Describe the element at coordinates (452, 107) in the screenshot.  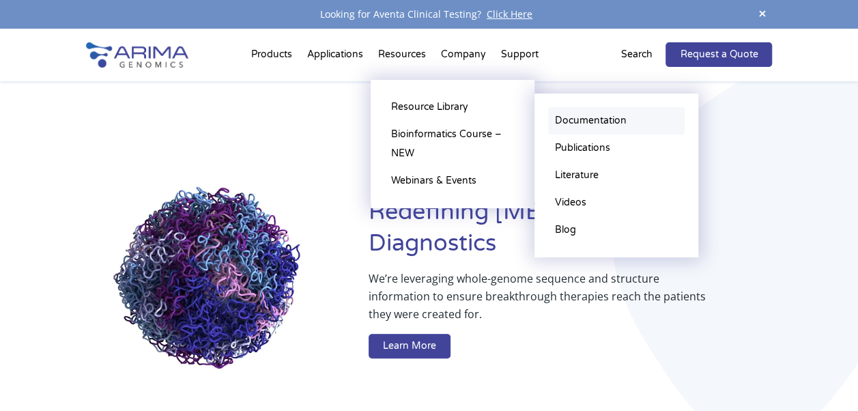
I see `a: Resource Library` at that location.